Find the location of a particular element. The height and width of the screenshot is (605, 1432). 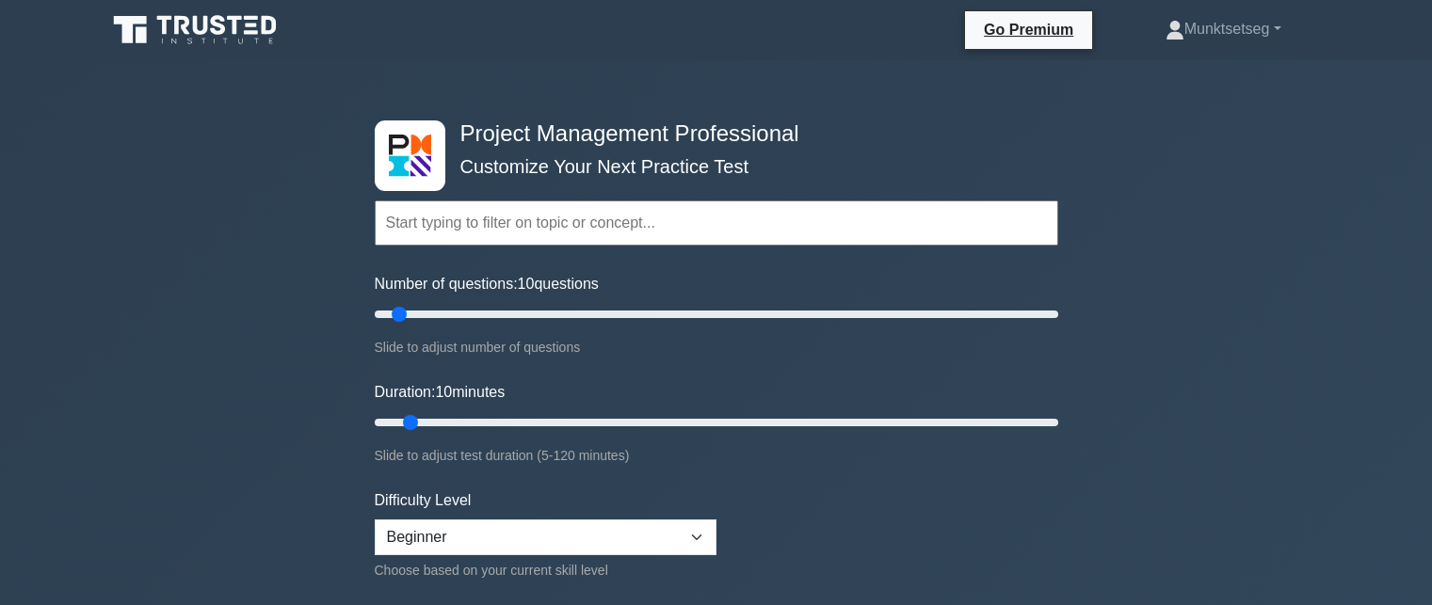

label: Number of questions: questions is located at coordinates (487, 284).